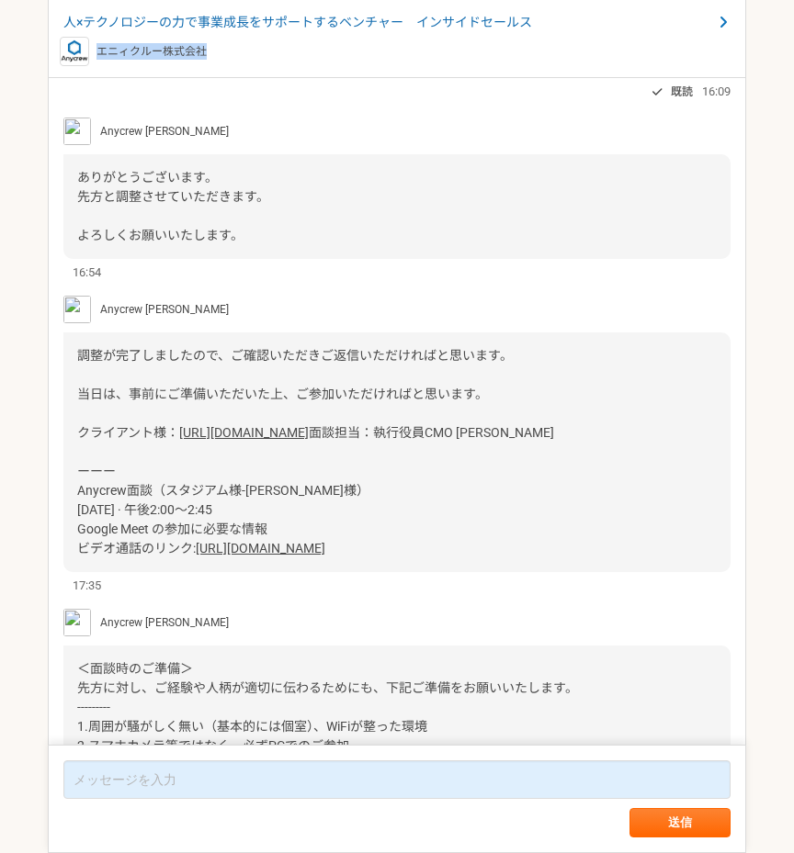 This screenshot has height=853, width=794. I want to click on p: エニィクルー株式会社, so click(152, 51).